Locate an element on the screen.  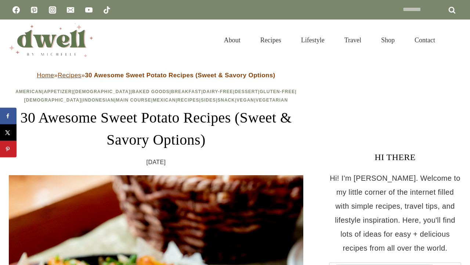
a: Appetizer is located at coordinates (58, 91).